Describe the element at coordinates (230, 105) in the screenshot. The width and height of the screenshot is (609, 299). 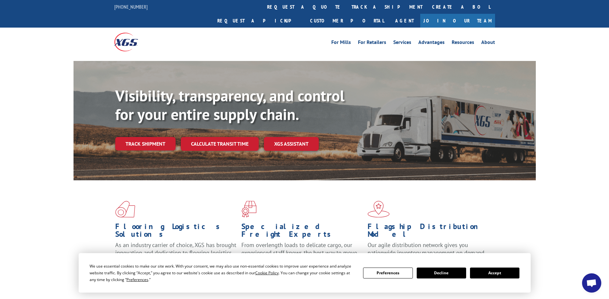
I see `b: Visibility, transparency, and control for your entire supply chain.` at that location.